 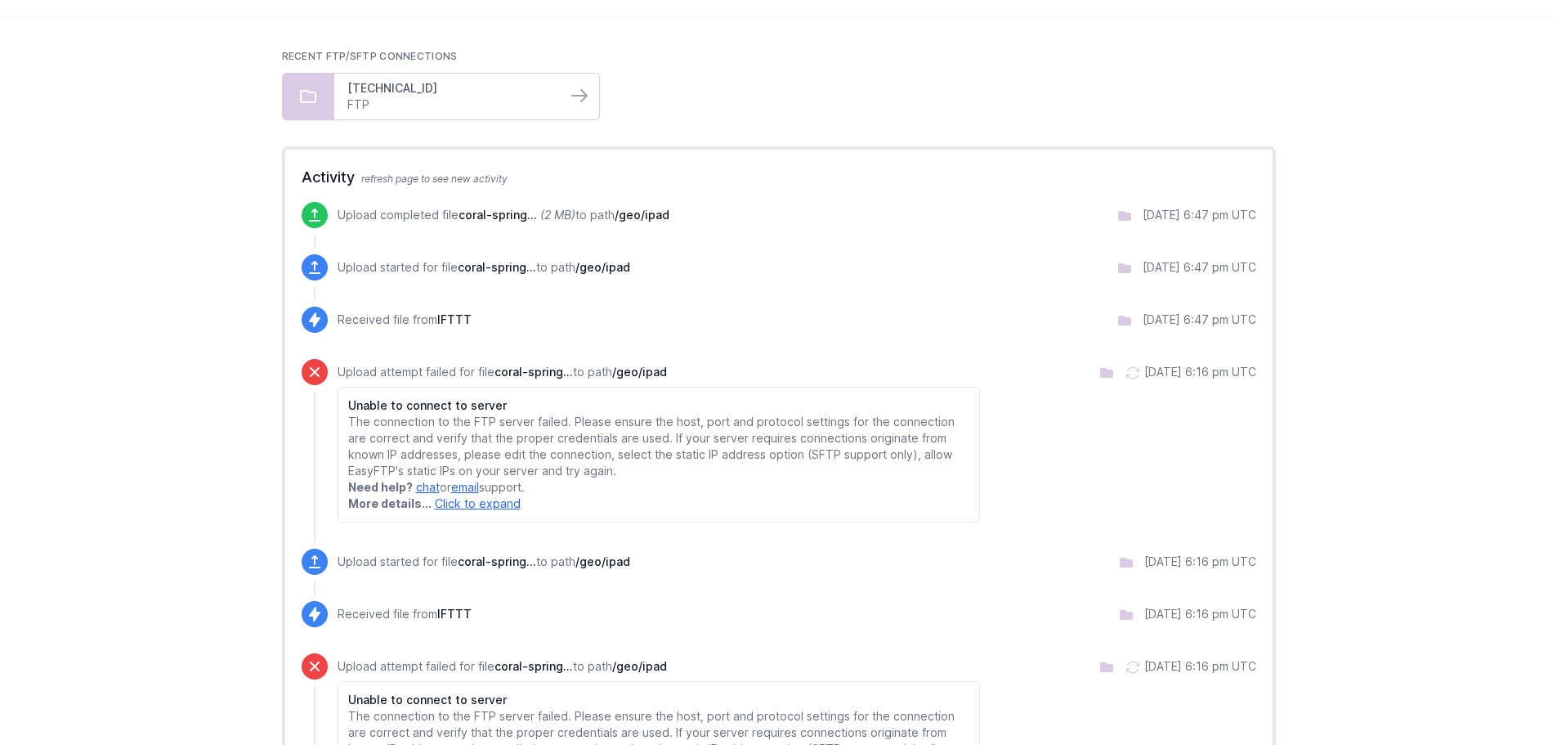 What do you see at coordinates (434, 178) in the screenshot?
I see `span: refresh page to see new activity` at bounding box center [434, 178].